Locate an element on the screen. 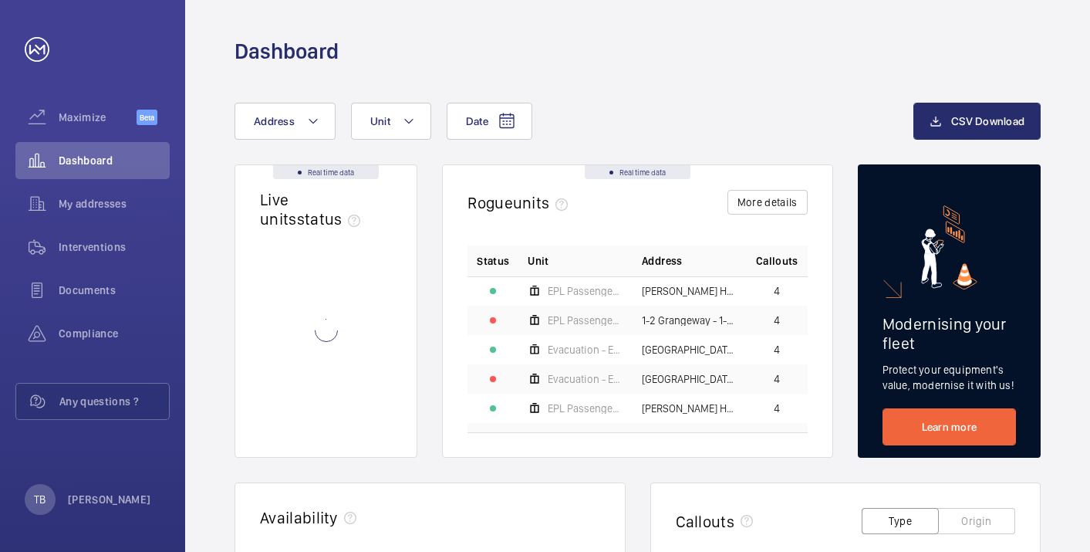 The height and width of the screenshot is (552, 1090). span: My addresses is located at coordinates (114, 204).